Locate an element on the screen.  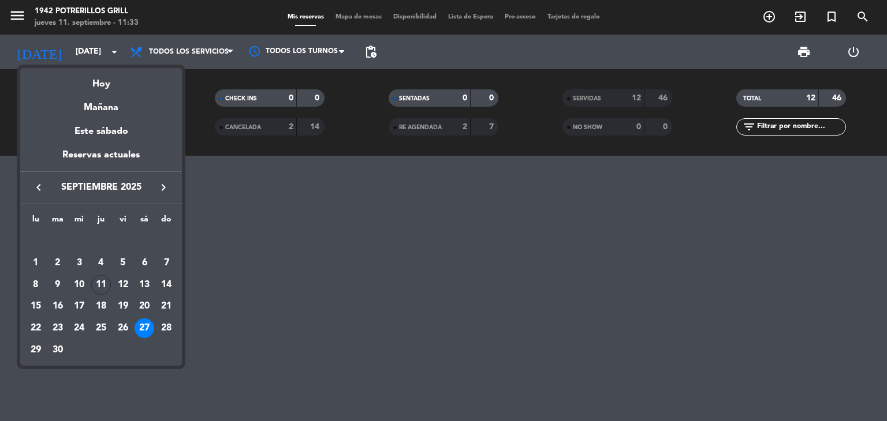
td: 21 de septiembre de 2025 is located at coordinates (166, 307).